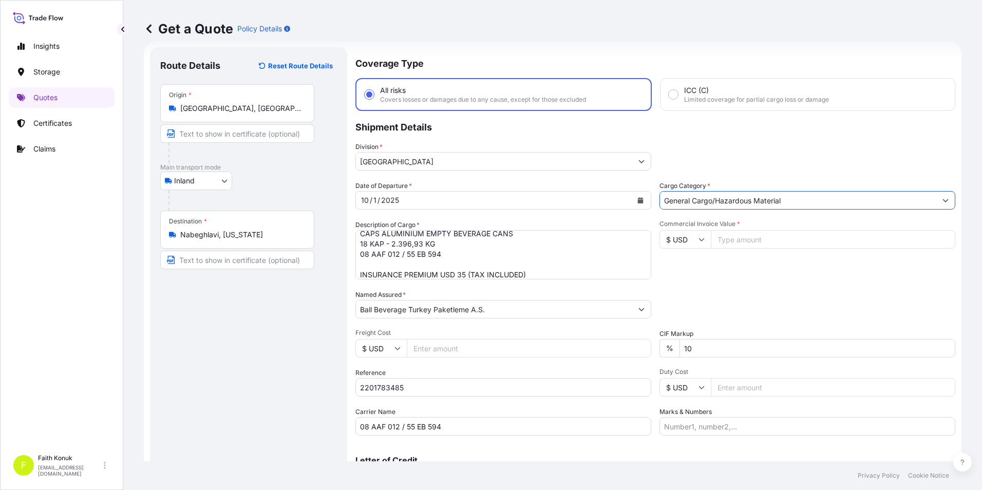  I want to click on p: Get a Quote, so click(188, 29).